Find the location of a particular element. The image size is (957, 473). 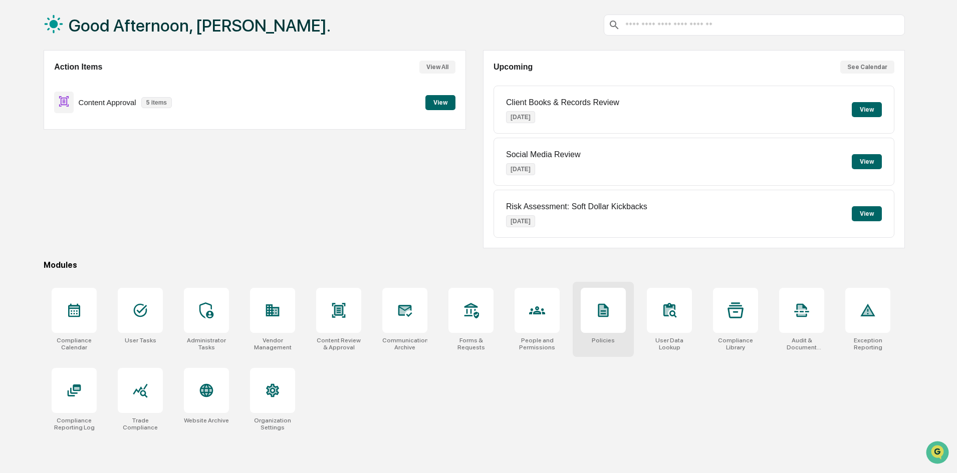

div: Vendor Management is located at coordinates (273, 344).